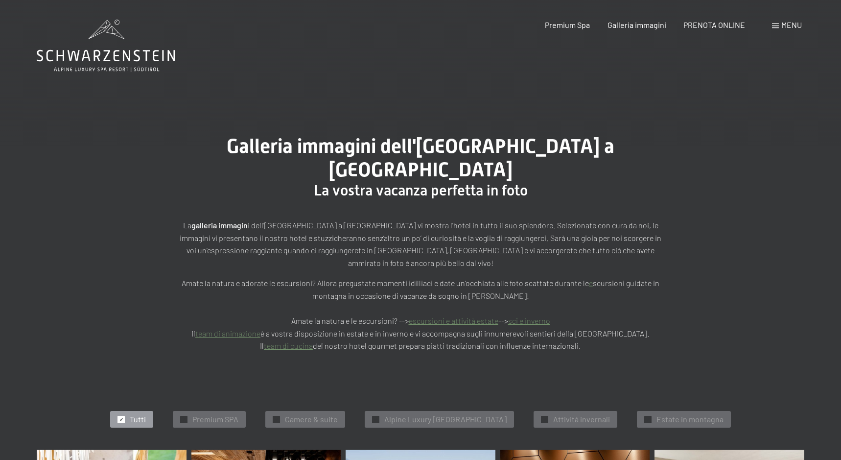 This screenshot has height=460, width=841. Describe the element at coordinates (215, 419) in the screenshot. I see `span: Premium SPA` at that location.